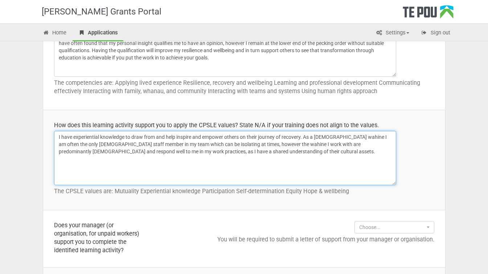 The image size is (488, 274). What do you see at coordinates (55, 33) in the screenshot?
I see `a: Home` at bounding box center [55, 33].